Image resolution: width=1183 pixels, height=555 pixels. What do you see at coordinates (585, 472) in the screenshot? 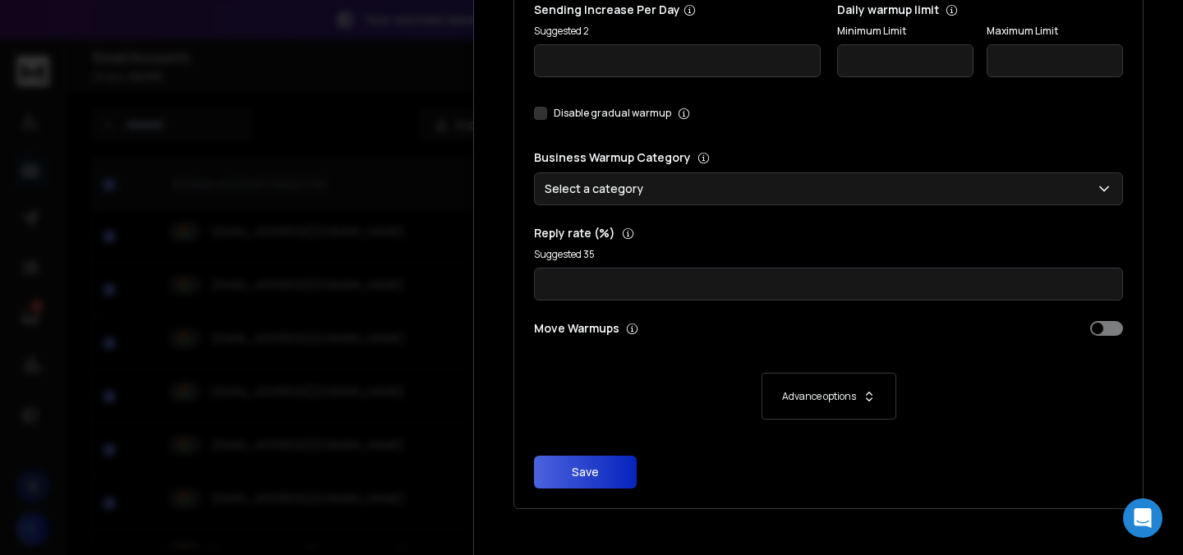
I see `button: Save` at bounding box center [585, 472].